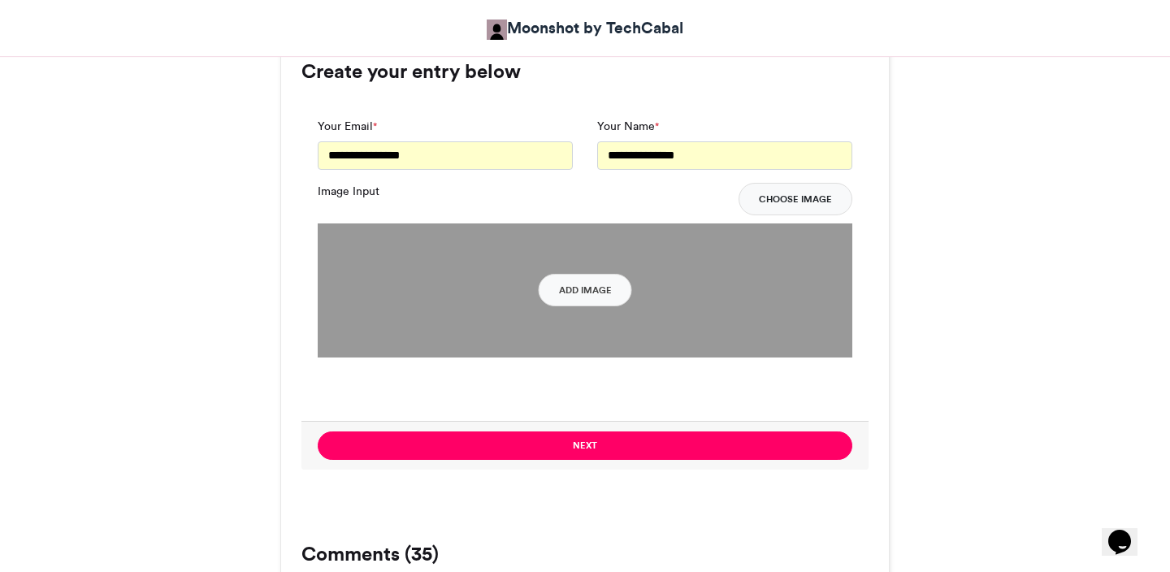 This screenshot has width=1170, height=572. Describe the element at coordinates (628, 126) in the screenshot. I see `label: Your Name` at that location.